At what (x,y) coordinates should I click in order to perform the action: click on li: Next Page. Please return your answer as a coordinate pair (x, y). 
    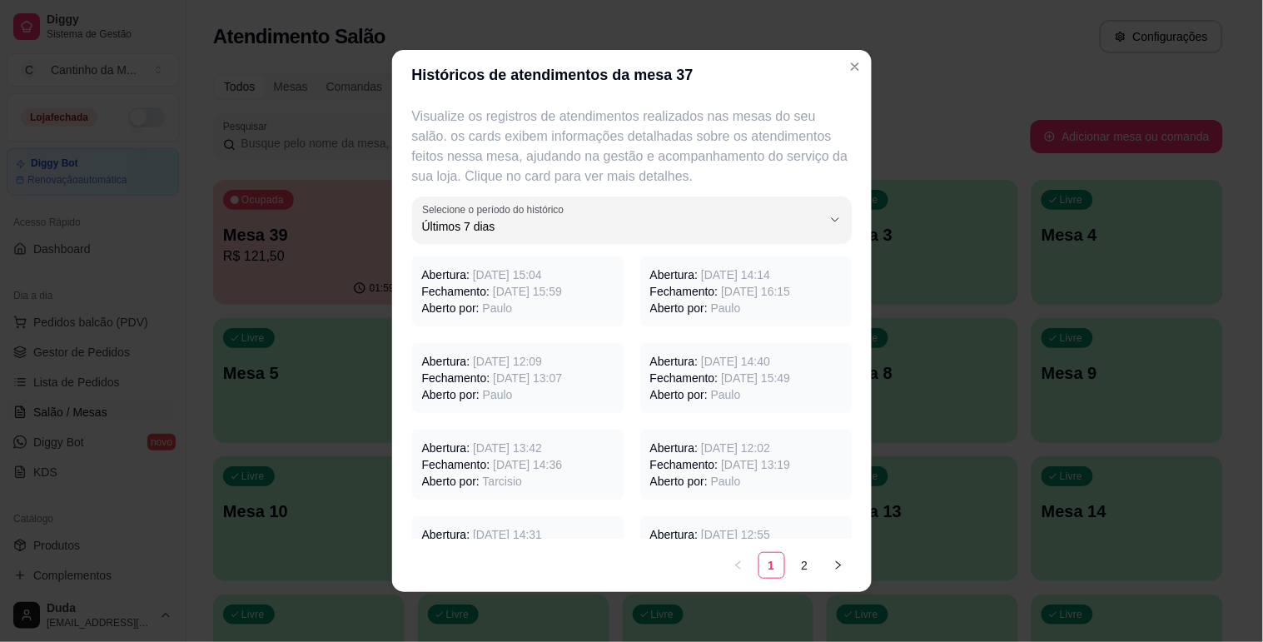
    Looking at the image, I should click on (839, 565).